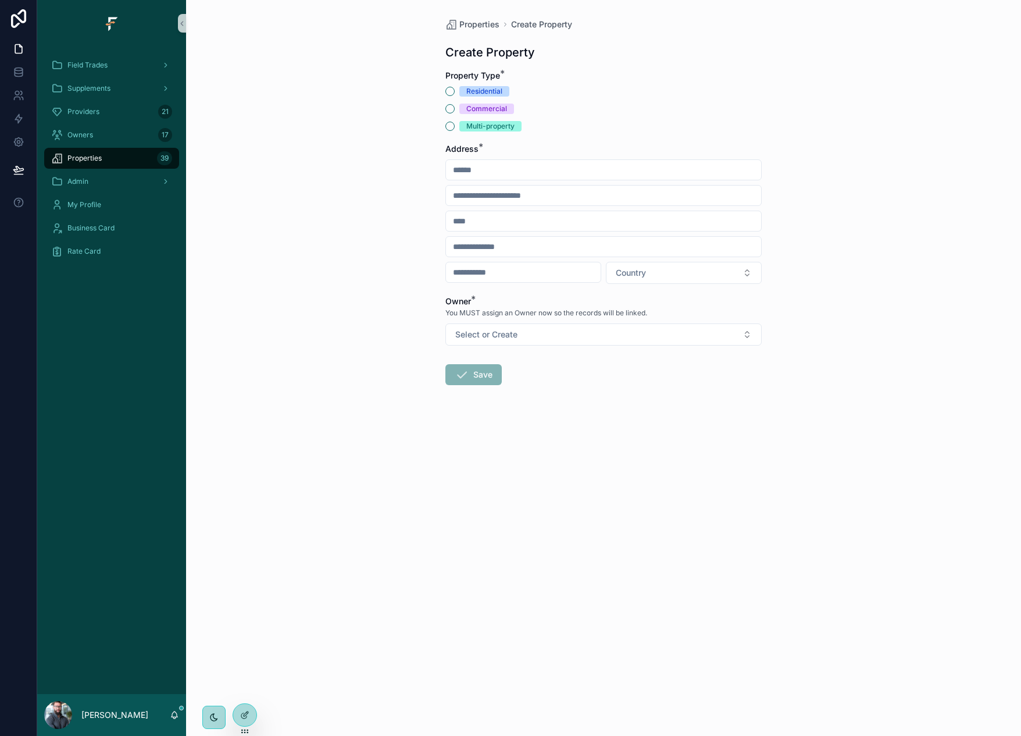 This screenshot has width=1021, height=736. Describe the element at coordinates (112, 251) in the screenshot. I see `a: Rate Card` at that location.